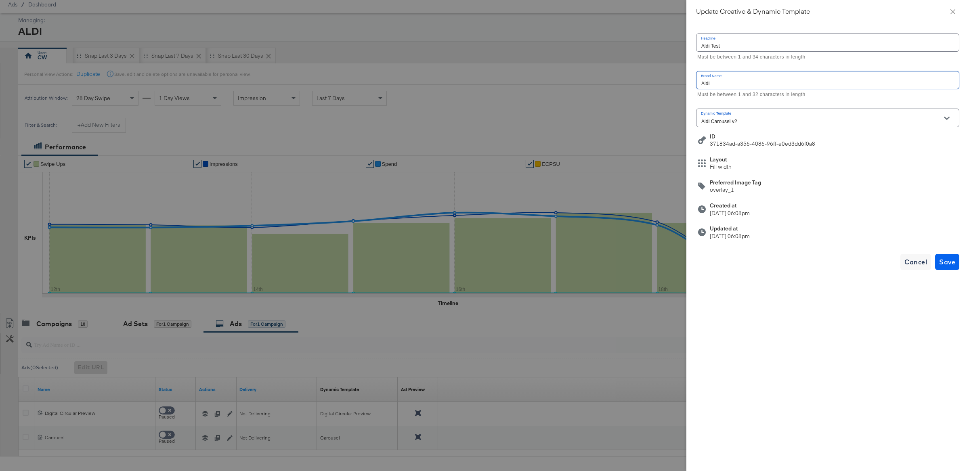 The height and width of the screenshot is (471, 969). What do you see at coordinates (735, 182) in the screenshot?
I see `div: Preferred Image Tag` at bounding box center [735, 182].